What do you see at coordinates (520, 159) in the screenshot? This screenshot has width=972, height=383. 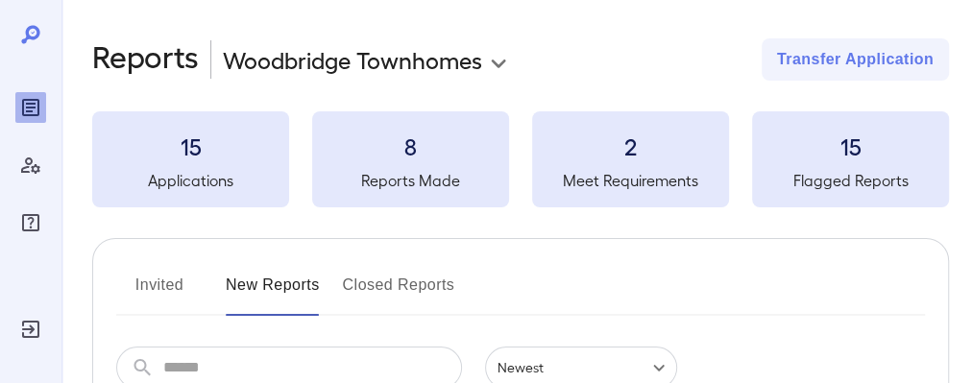 I see `summary: 15Applications8Reports Made2Meet Requirements15Flagged Reports` at bounding box center [520, 159].